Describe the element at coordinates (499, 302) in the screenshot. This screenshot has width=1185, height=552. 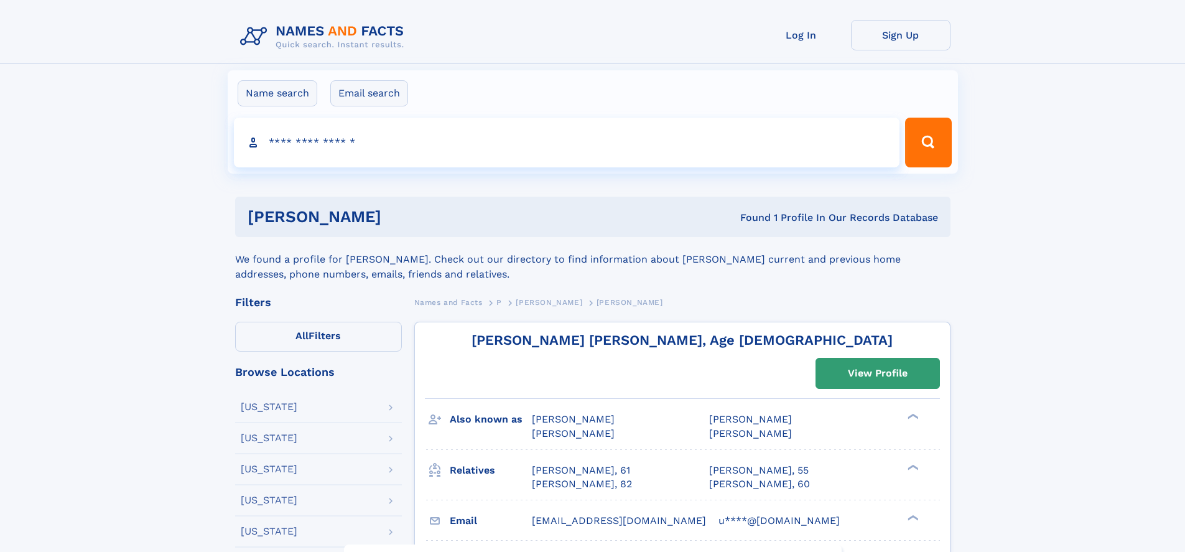
I see `span: P` at that location.